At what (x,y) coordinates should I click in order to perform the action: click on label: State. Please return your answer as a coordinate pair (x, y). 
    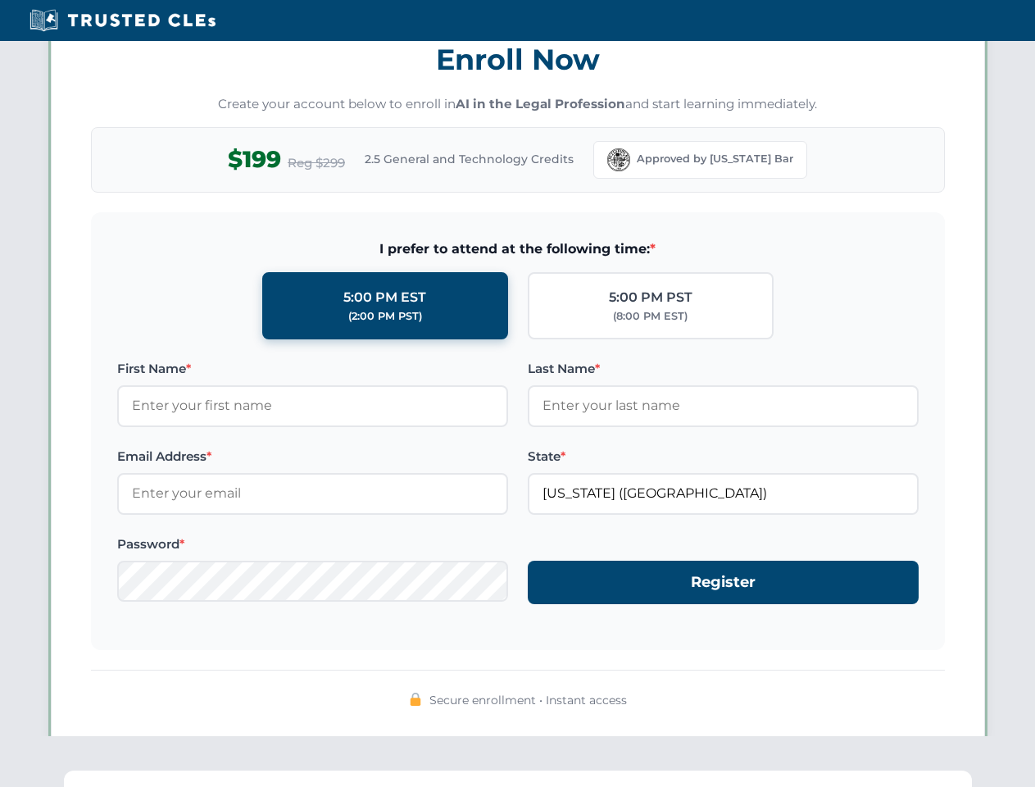
    Looking at the image, I should click on (723, 457).